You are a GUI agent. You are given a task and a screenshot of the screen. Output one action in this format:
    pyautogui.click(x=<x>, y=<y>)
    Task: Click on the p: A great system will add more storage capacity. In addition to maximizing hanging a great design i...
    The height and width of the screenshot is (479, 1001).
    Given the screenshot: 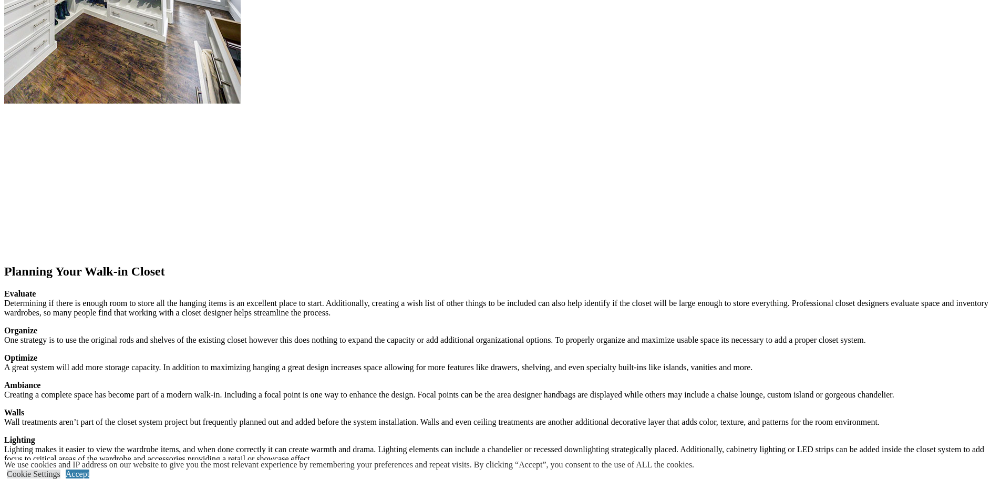 What is the action you would take?
    pyautogui.click(x=500, y=362)
    